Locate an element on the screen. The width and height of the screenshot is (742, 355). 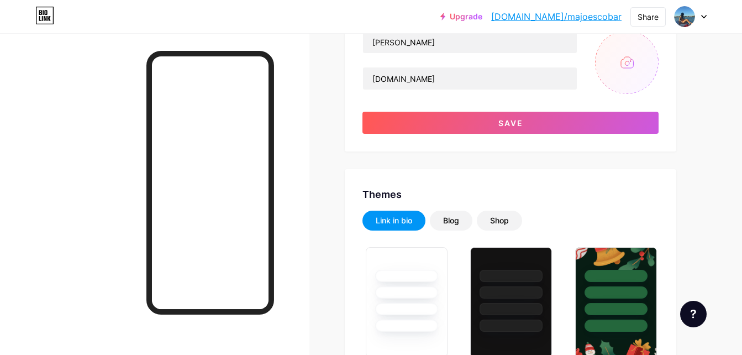
div: Themes is located at coordinates (511, 194).